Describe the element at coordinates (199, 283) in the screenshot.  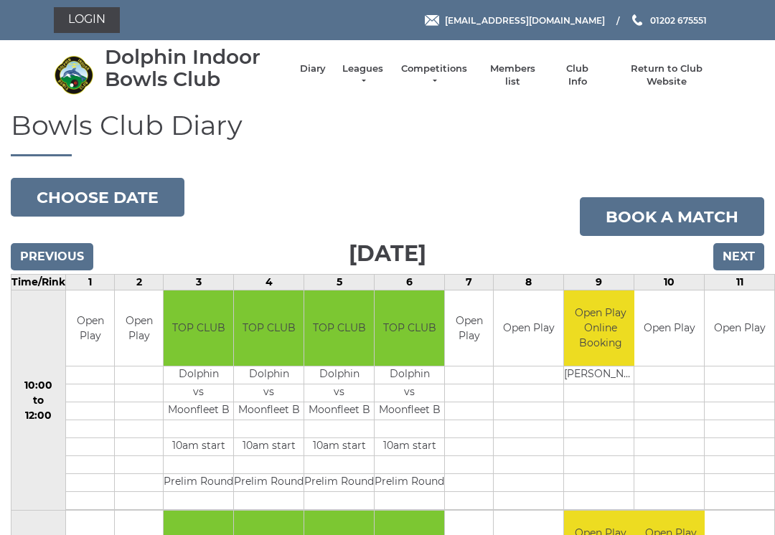
I see `td: 3` at that location.